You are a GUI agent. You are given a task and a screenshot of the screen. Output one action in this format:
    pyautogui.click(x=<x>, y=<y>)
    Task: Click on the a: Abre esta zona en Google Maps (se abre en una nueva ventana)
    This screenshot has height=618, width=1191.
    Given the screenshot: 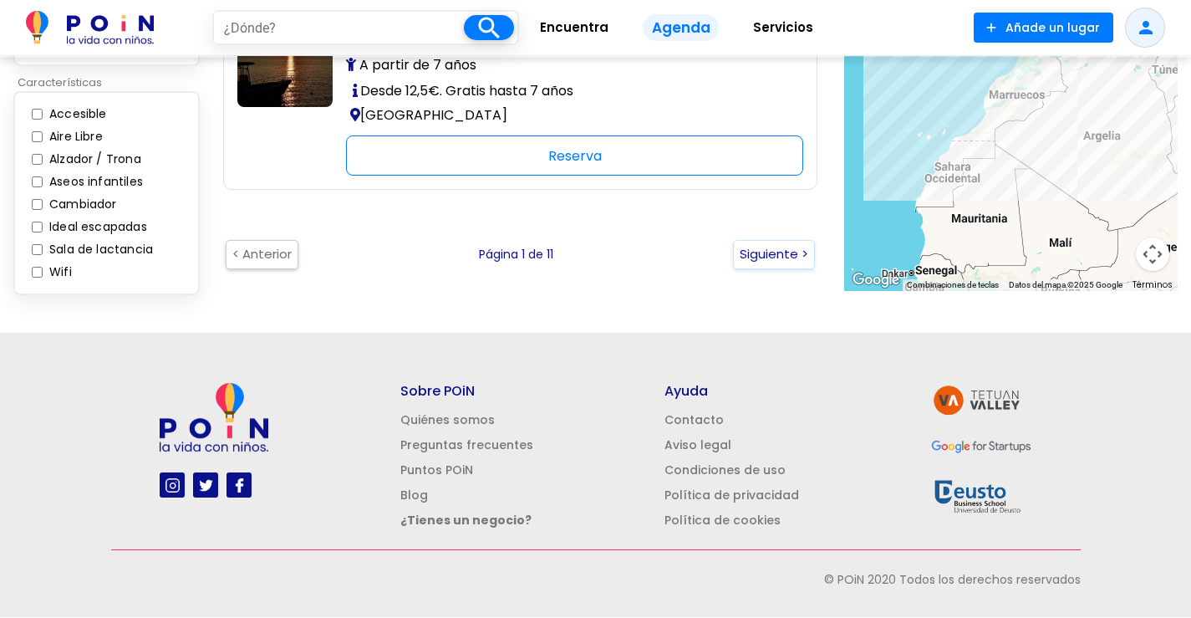 What is the action you would take?
    pyautogui.click(x=876, y=280)
    